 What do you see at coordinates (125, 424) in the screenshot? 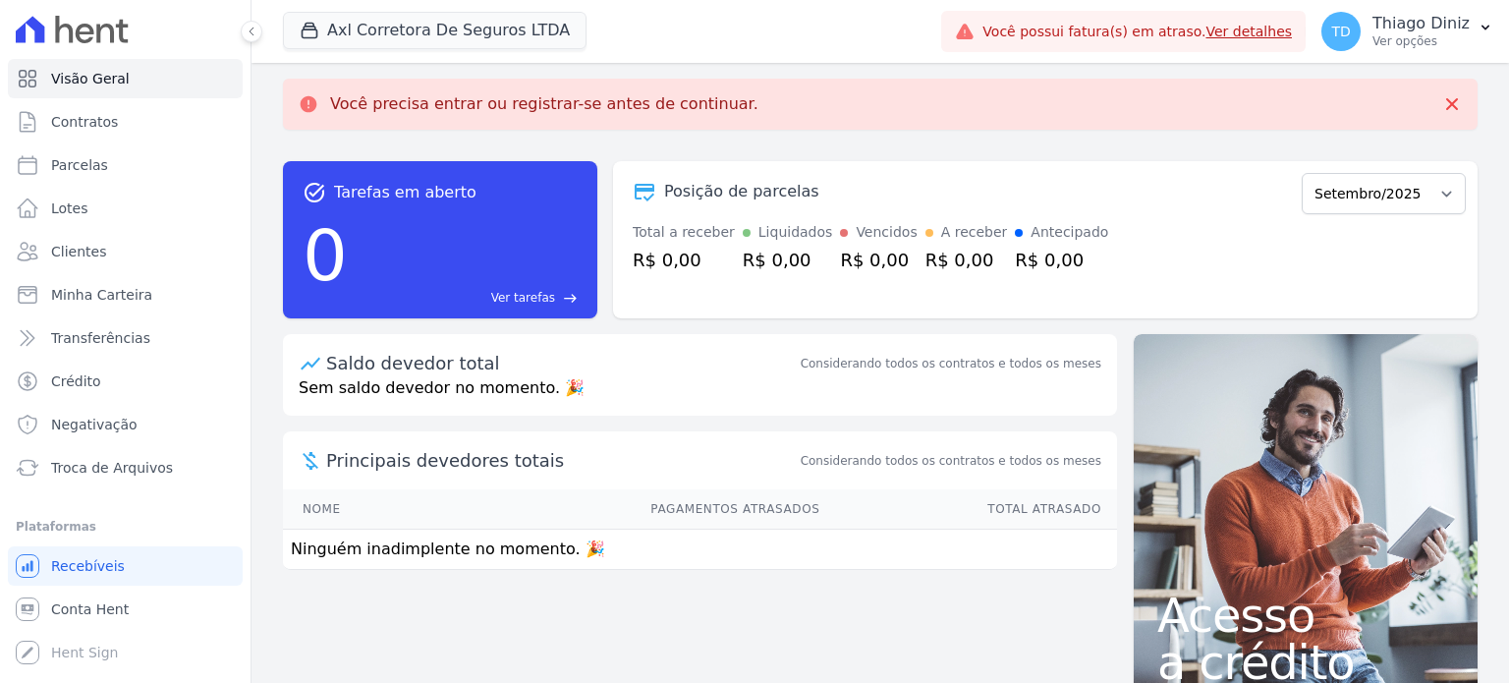
I see `a: Negativação` at bounding box center [125, 424].